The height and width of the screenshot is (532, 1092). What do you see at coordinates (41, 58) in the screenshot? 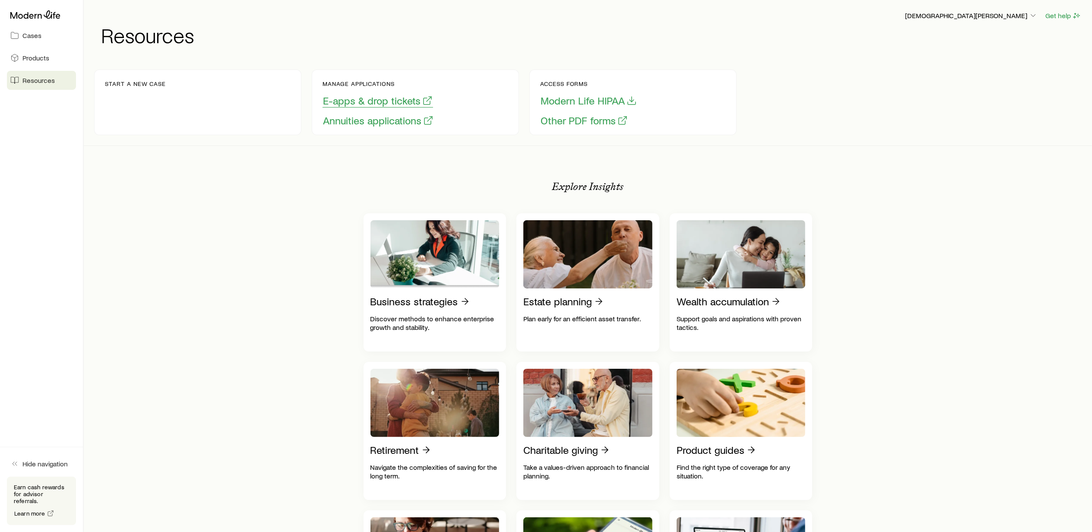
I see `a: Products` at bounding box center [41, 58].